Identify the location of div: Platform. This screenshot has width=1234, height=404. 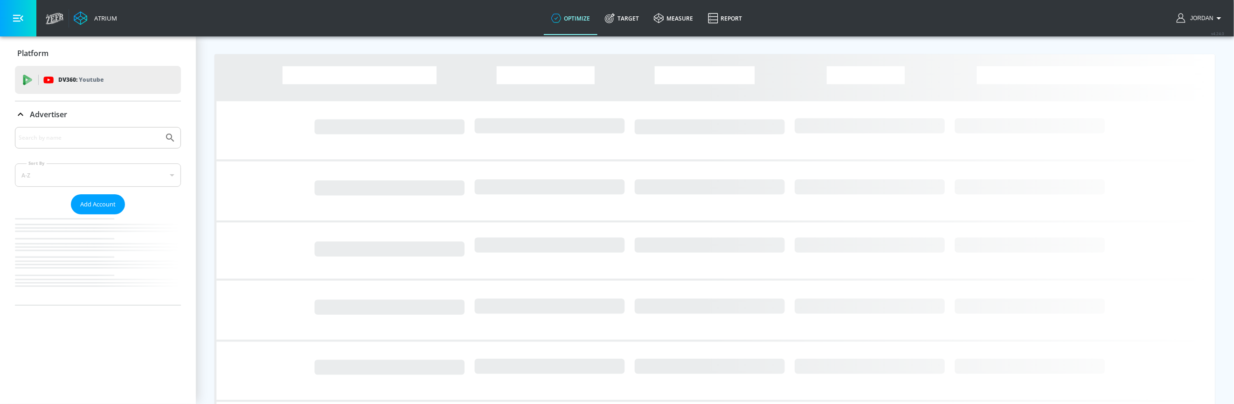
(98, 53).